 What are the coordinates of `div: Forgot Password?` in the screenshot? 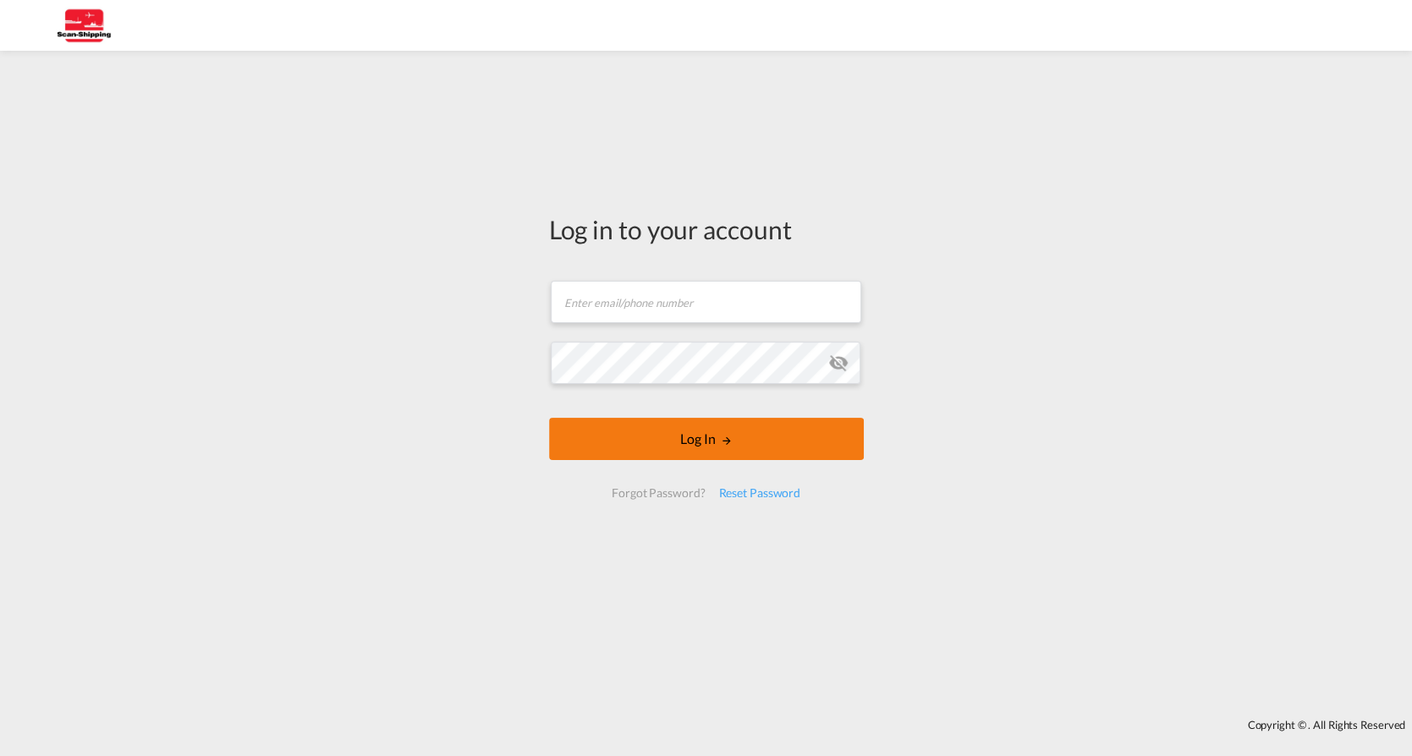 It's located at (658, 493).